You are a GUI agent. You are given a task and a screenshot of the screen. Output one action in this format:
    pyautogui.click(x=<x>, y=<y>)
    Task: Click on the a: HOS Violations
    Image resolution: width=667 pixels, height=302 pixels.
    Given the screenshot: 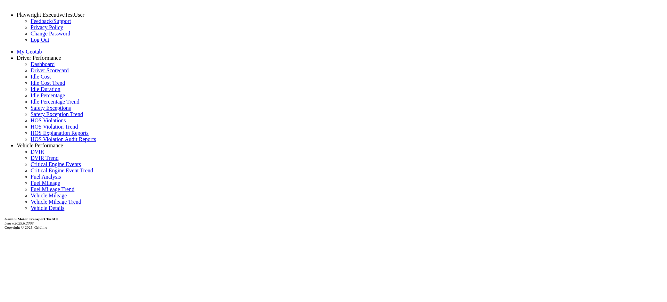 What is the action you would take?
    pyautogui.click(x=48, y=120)
    